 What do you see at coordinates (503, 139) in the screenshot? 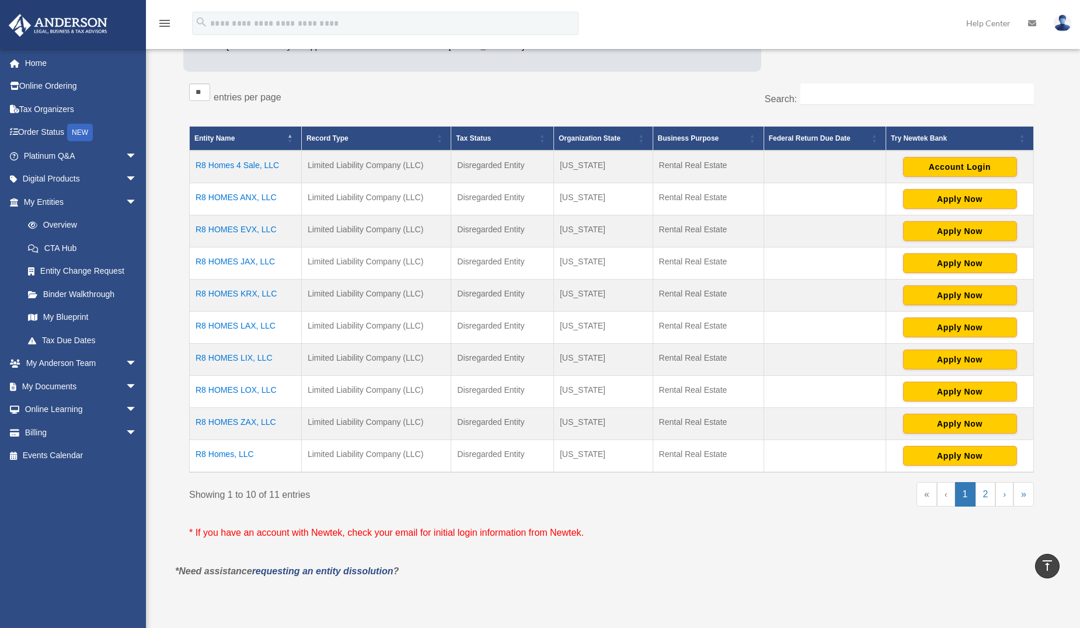
I see `th: Tax Status: Activate to sort` at bounding box center [503, 139].